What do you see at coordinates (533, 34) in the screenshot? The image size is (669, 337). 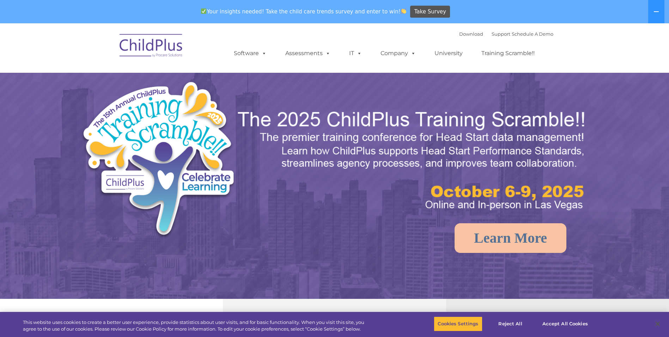 I see `a: Schedule A Demo` at bounding box center [533, 34].